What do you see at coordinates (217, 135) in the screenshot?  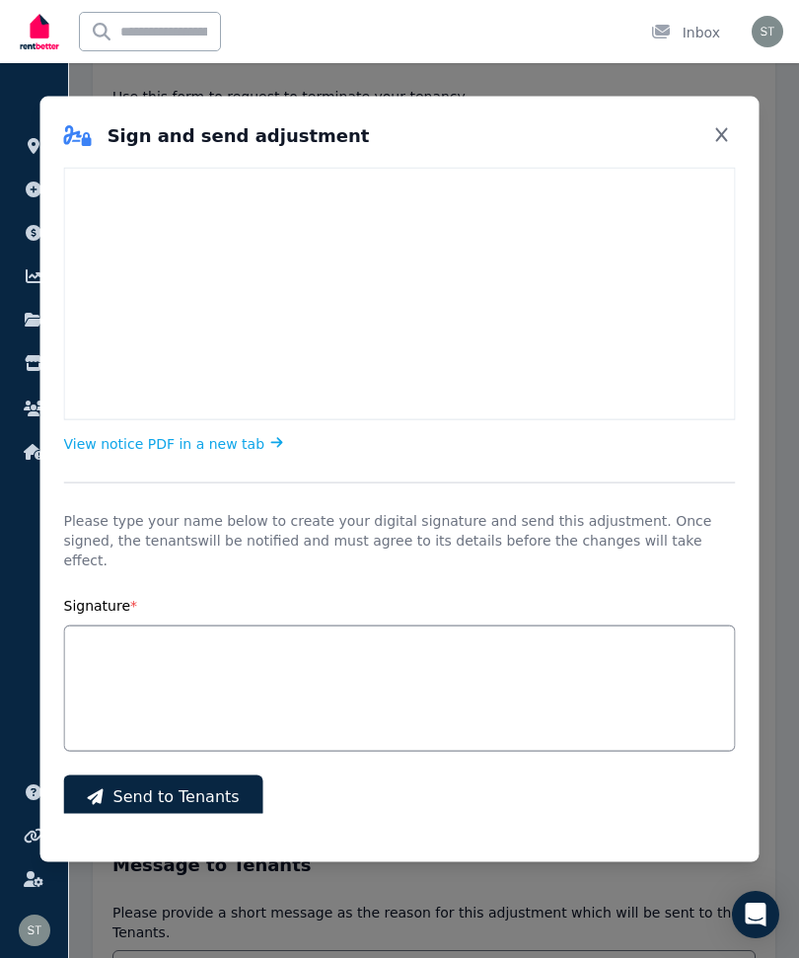 I see `h2: Sign and send adjustment` at bounding box center [217, 135].